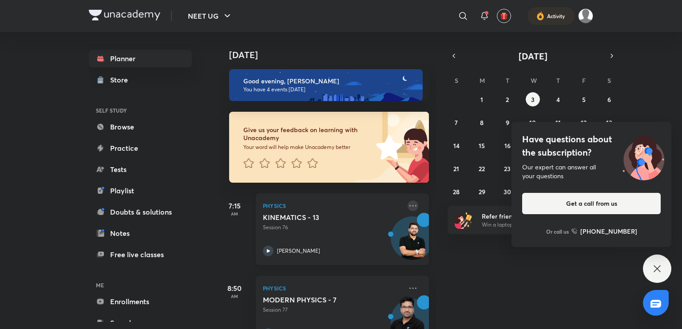  Describe the element at coordinates (482, 146) in the screenshot. I see `abbr: September 15, 2025` at that location.